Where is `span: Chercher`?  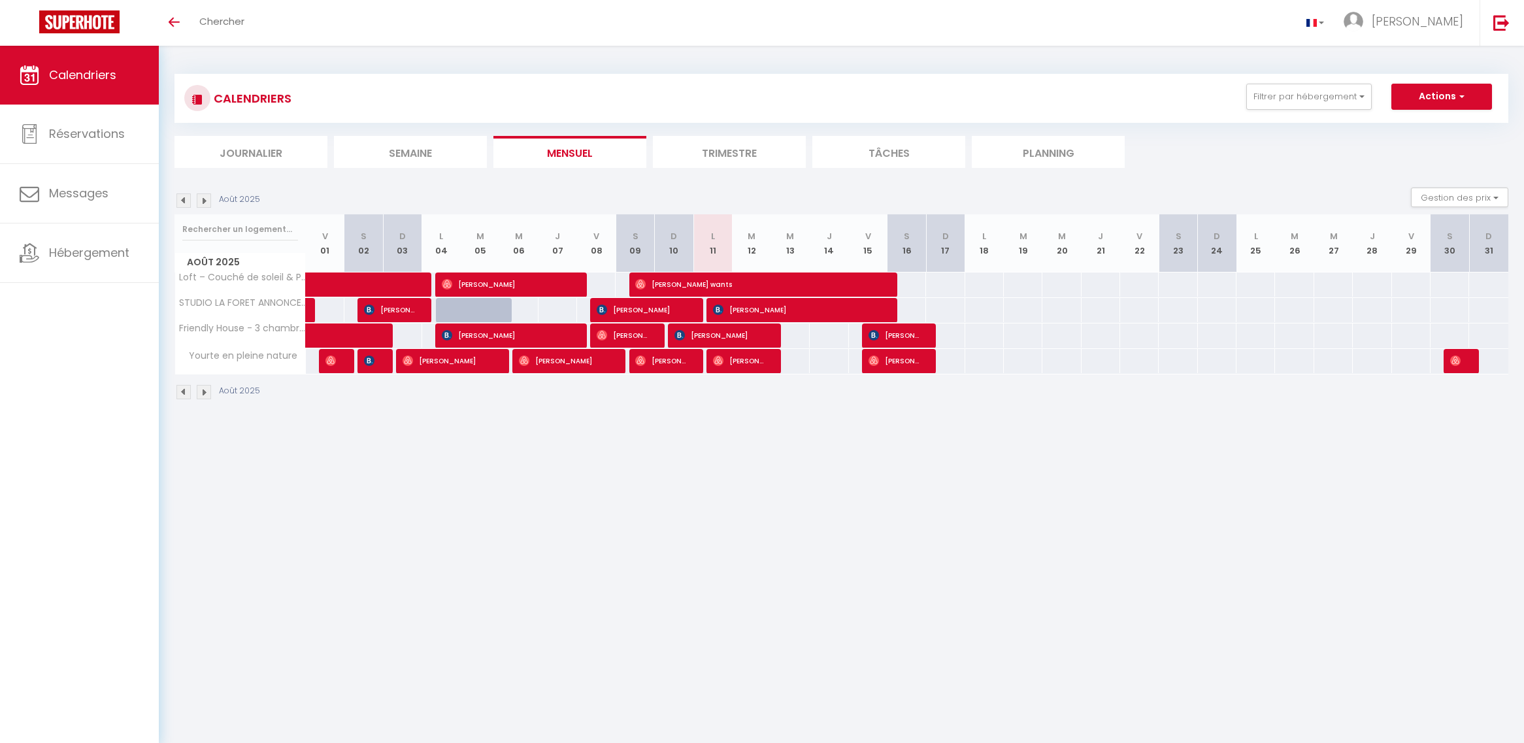
span: Chercher is located at coordinates (222, 21).